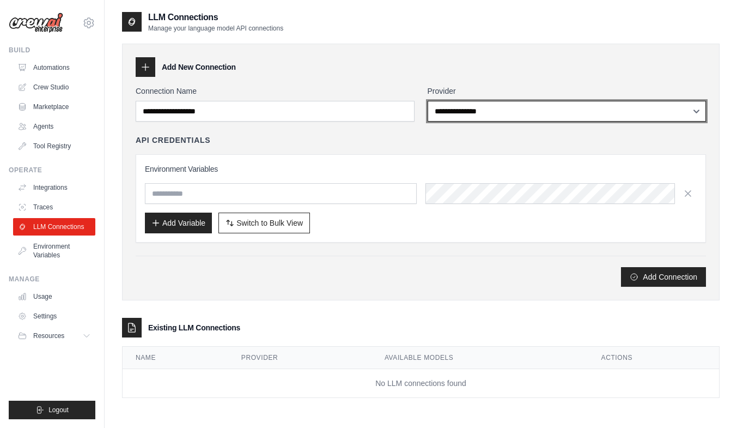 The width and height of the screenshot is (737, 428). I want to click on th: Name, so click(175, 357).